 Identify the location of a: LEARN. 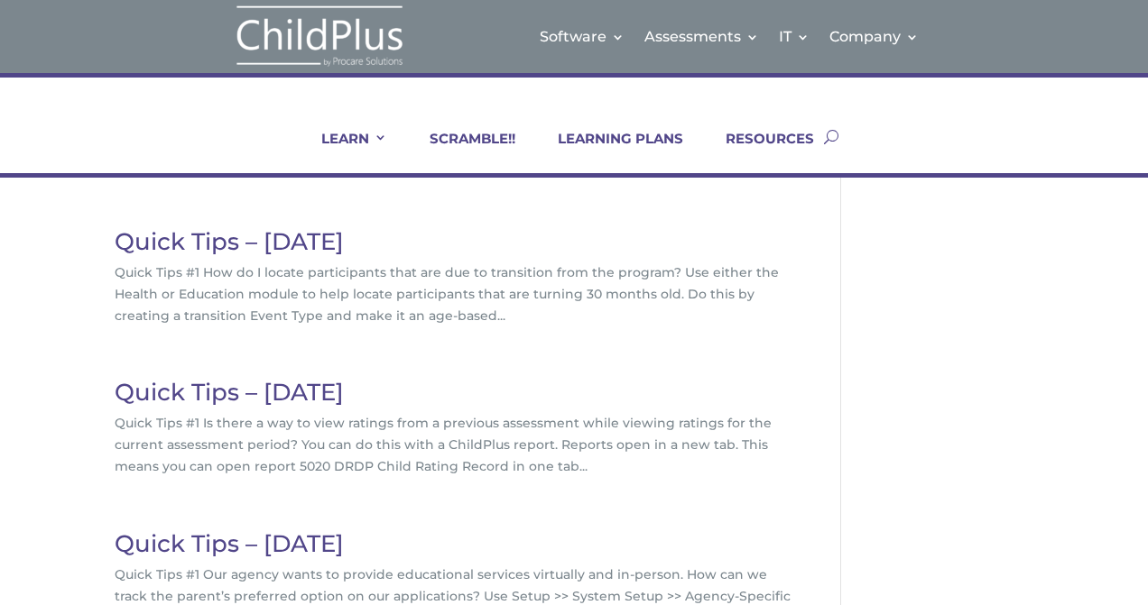
(343, 152).